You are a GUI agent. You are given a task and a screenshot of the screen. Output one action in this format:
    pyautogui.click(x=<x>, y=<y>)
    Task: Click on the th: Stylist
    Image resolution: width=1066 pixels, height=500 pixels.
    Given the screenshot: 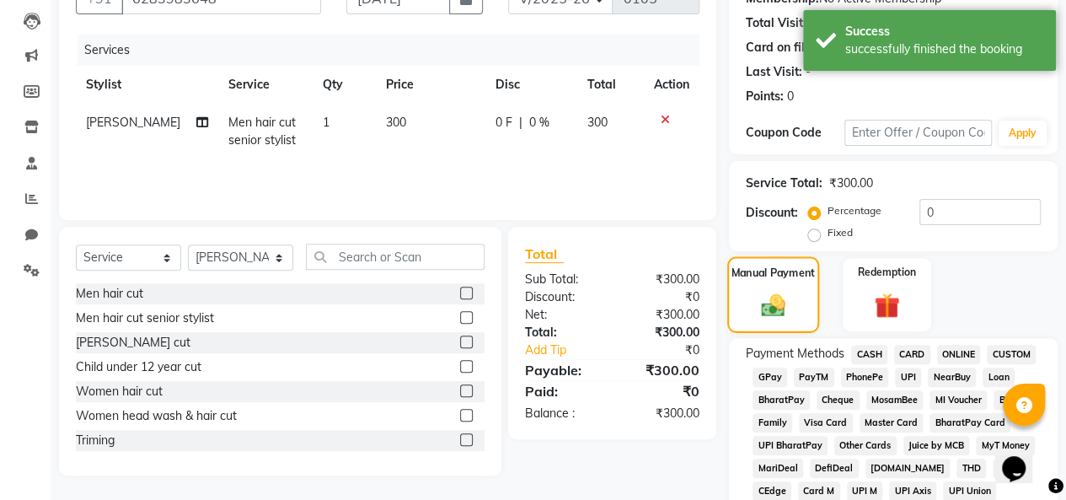 What is the action you would take?
    pyautogui.click(x=147, y=84)
    